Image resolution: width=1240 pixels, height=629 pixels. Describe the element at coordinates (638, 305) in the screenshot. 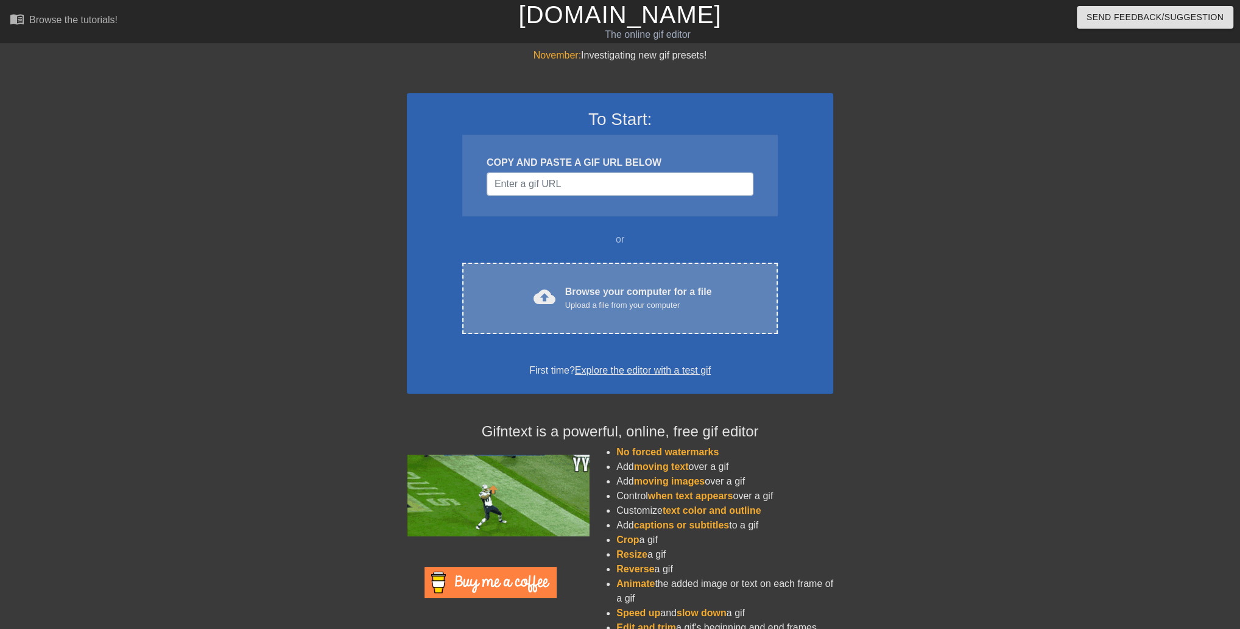

I see `div: Upload a file from your computer` at that location.